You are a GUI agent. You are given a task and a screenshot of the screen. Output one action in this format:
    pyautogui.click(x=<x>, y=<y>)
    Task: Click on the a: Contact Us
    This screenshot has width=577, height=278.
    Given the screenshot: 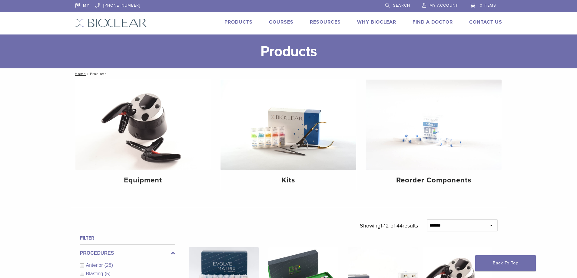 What is the action you would take?
    pyautogui.click(x=485, y=22)
    